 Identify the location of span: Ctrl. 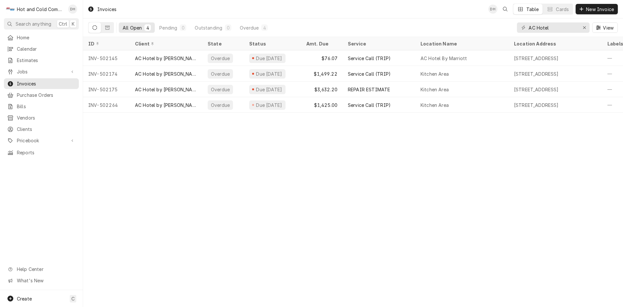
(63, 24).